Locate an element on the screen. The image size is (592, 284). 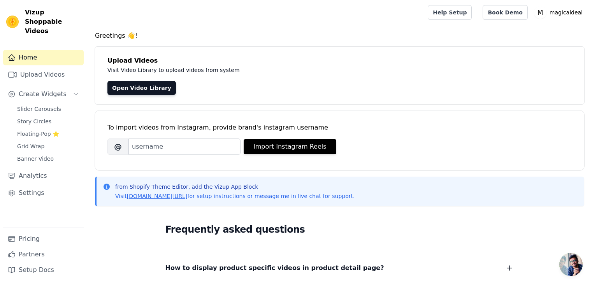
button: M magicaldeal is located at coordinates (560, 12).